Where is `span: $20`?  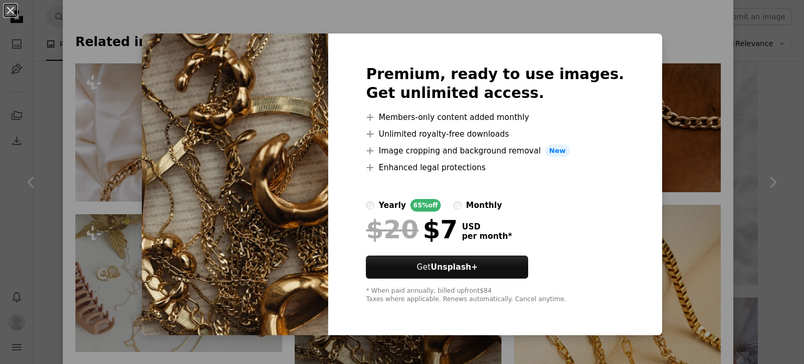
span: $20 is located at coordinates (392, 229).